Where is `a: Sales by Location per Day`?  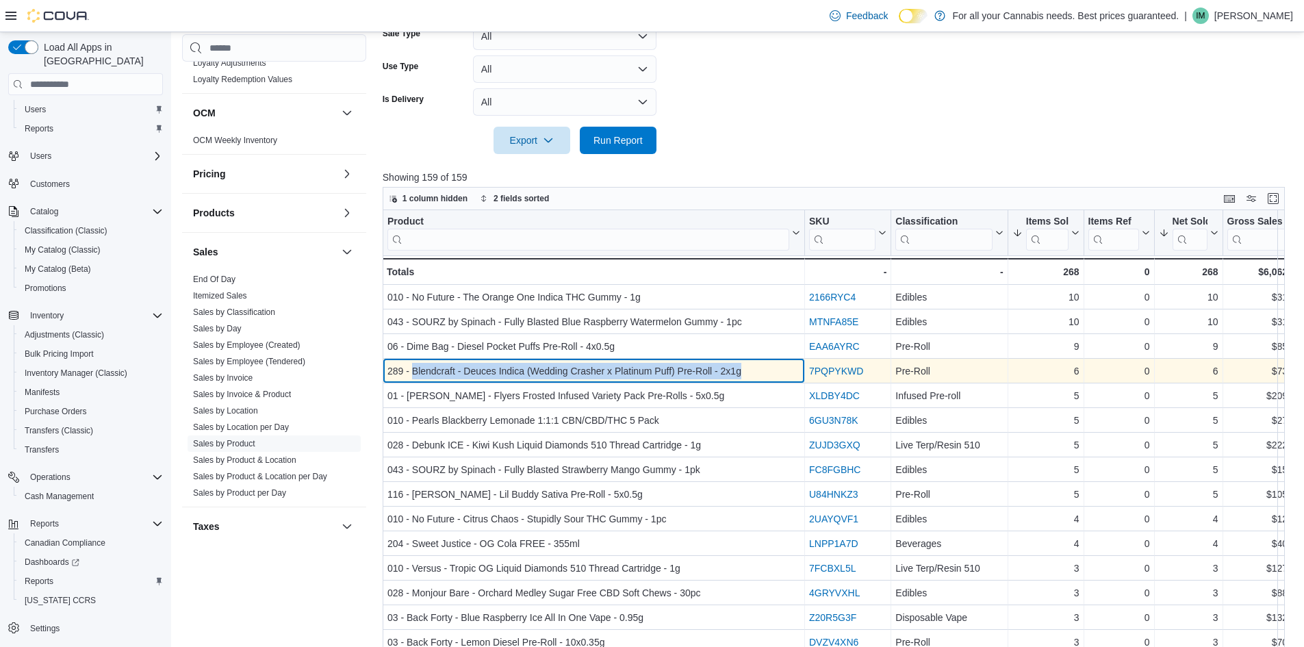
a: Sales by Location per Day is located at coordinates (241, 427).